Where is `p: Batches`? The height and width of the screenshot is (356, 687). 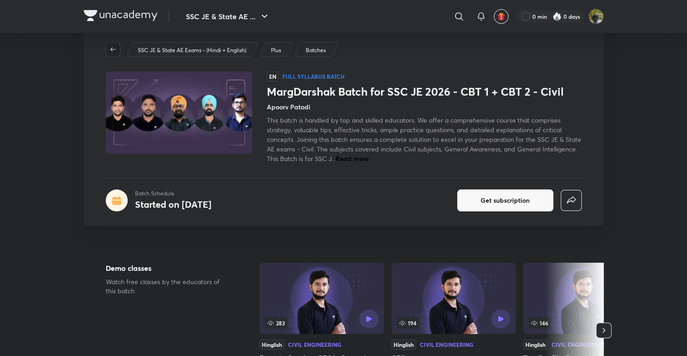 p: Batches is located at coordinates (316, 50).